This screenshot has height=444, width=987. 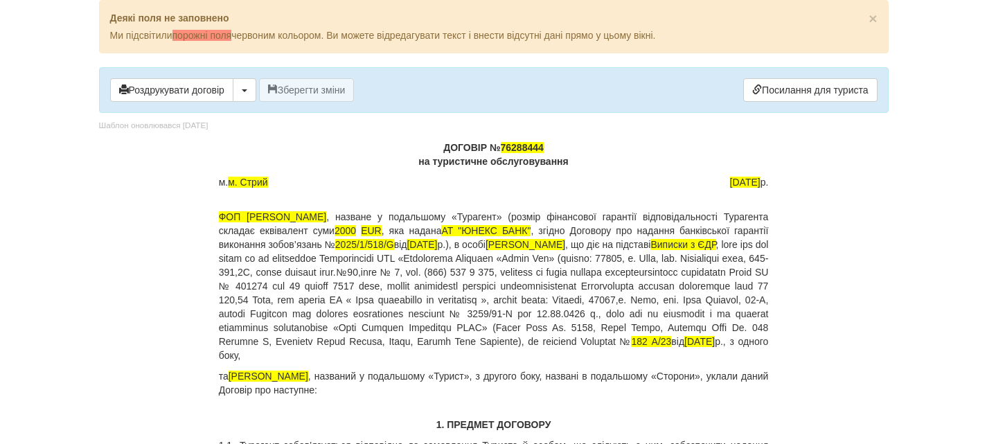 I want to click on p: та , названий у подальшому «Турист», з другого боку, названі в подальшому «Сторони», уклали даний..., so click(x=494, y=383).